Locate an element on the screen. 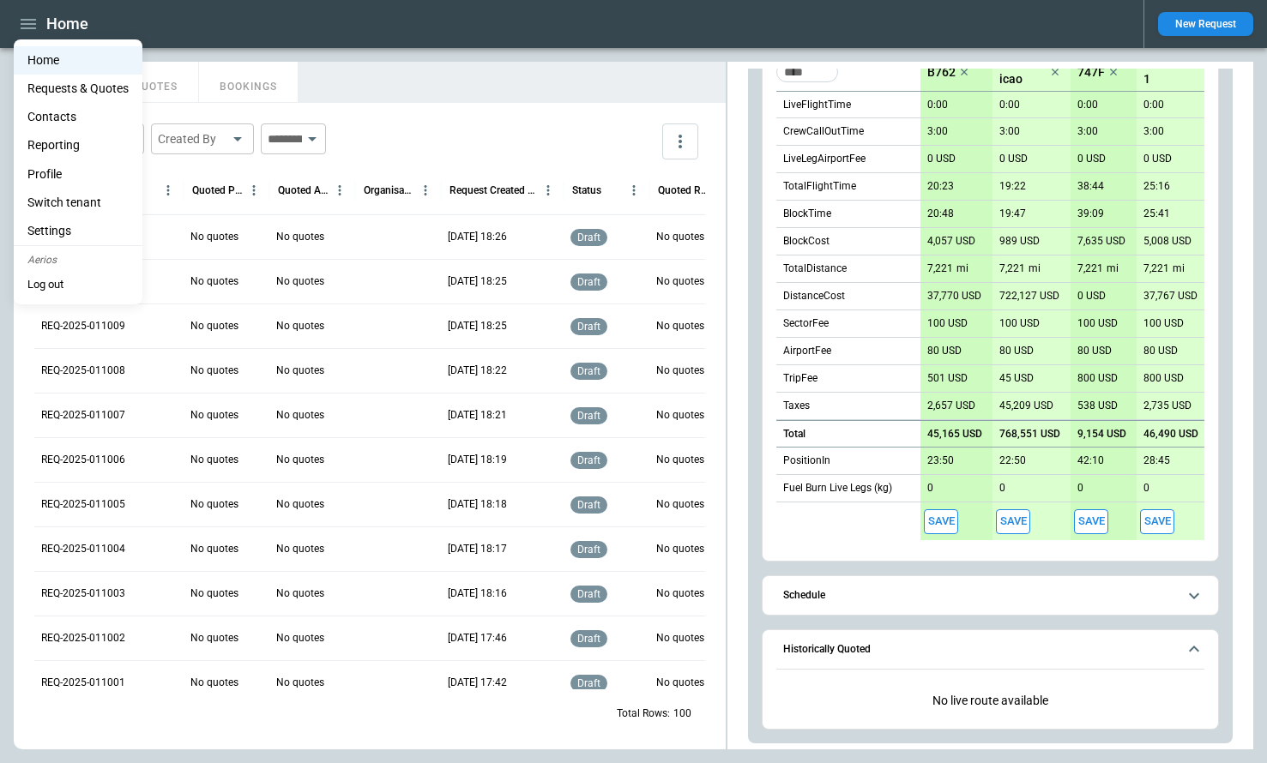 The height and width of the screenshot is (763, 1267). li: Contacts is located at coordinates (78, 117).